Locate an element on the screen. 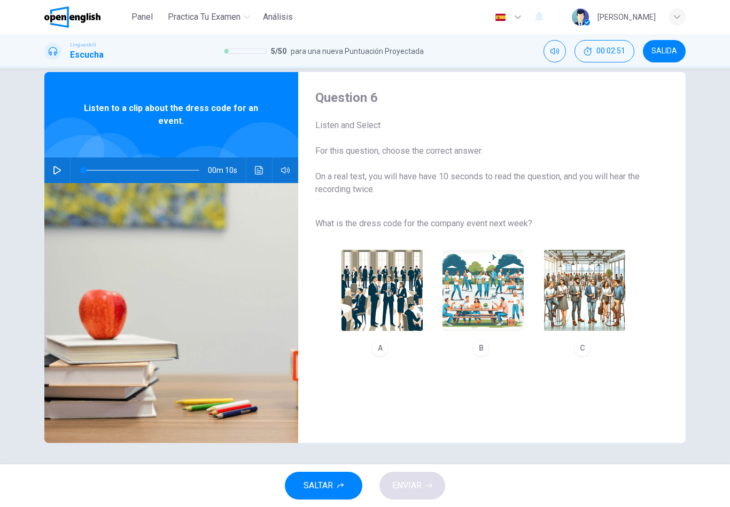 The height and width of the screenshot is (507, 730). span: 5 / 50 is located at coordinates (278, 51).